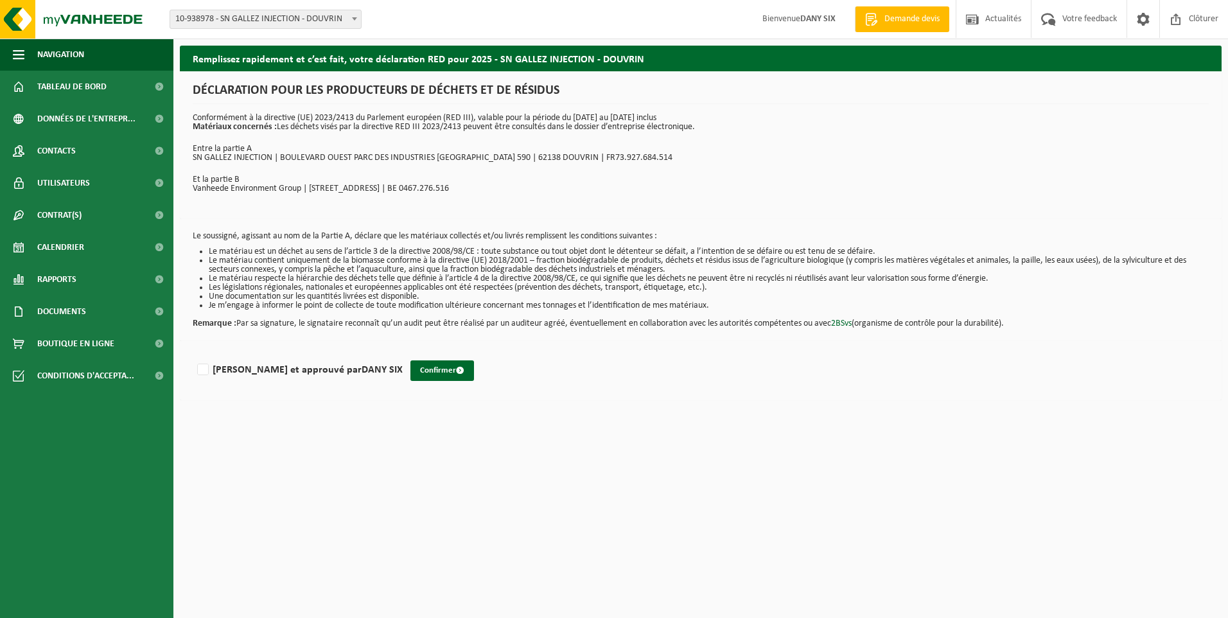 The height and width of the screenshot is (618, 1228). Describe the element at coordinates (442, 371) in the screenshot. I see `button: Confirmer` at that location.